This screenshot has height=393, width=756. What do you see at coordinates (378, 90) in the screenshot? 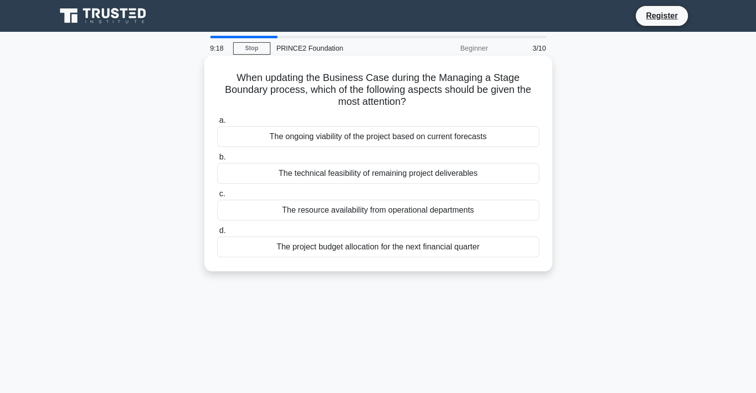
I see `h5: When updating the Business Case during the Managing a Stage Boundary process, which of the follow...` at bounding box center [378, 90].